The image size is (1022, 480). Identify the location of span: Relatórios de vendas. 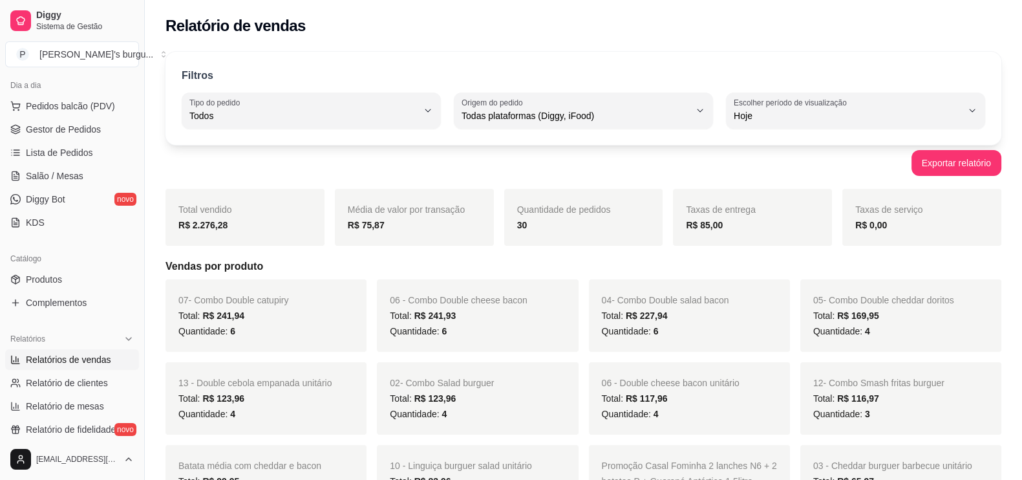
(69, 359).